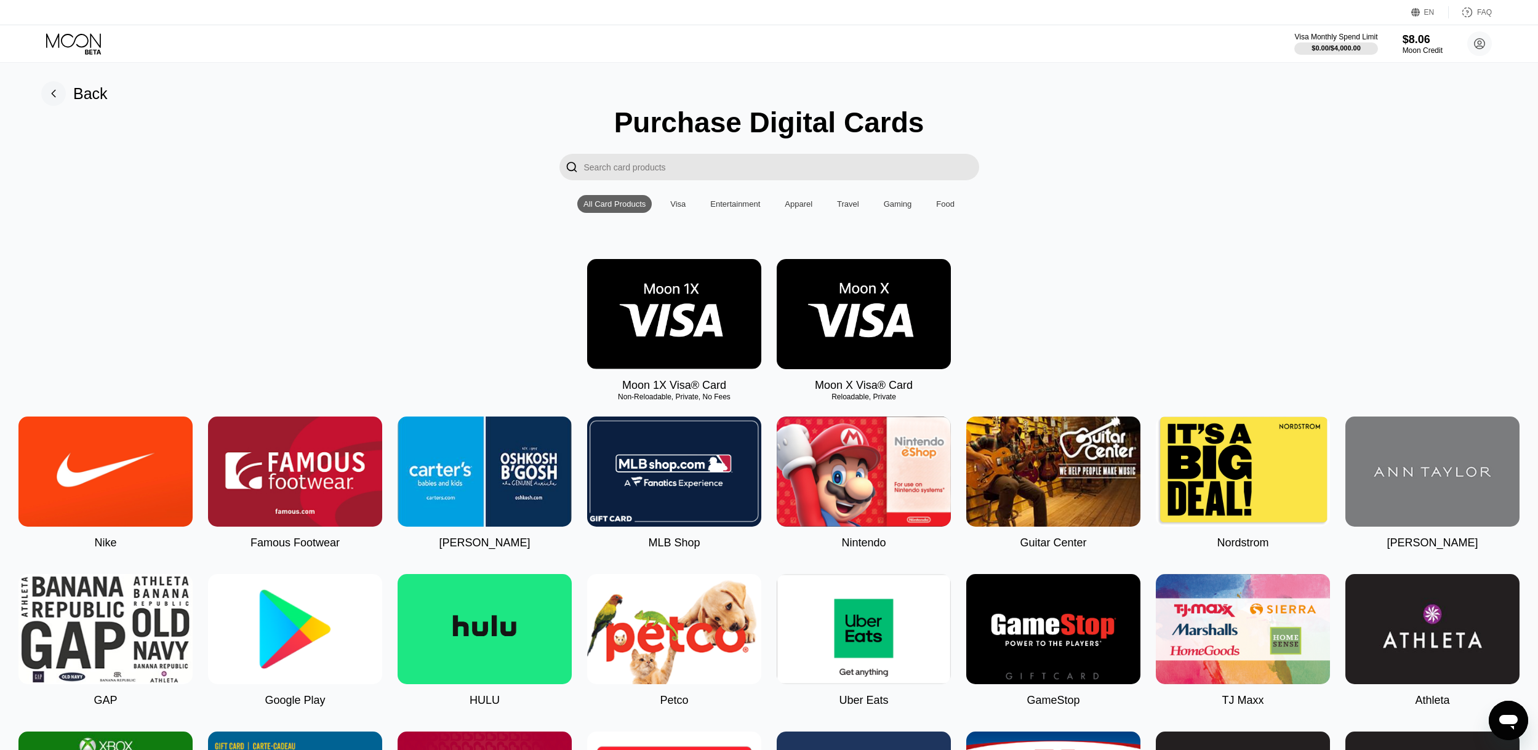  What do you see at coordinates (678, 204) in the screenshot?
I see `div: Visa` at bounding box center [678, 204].